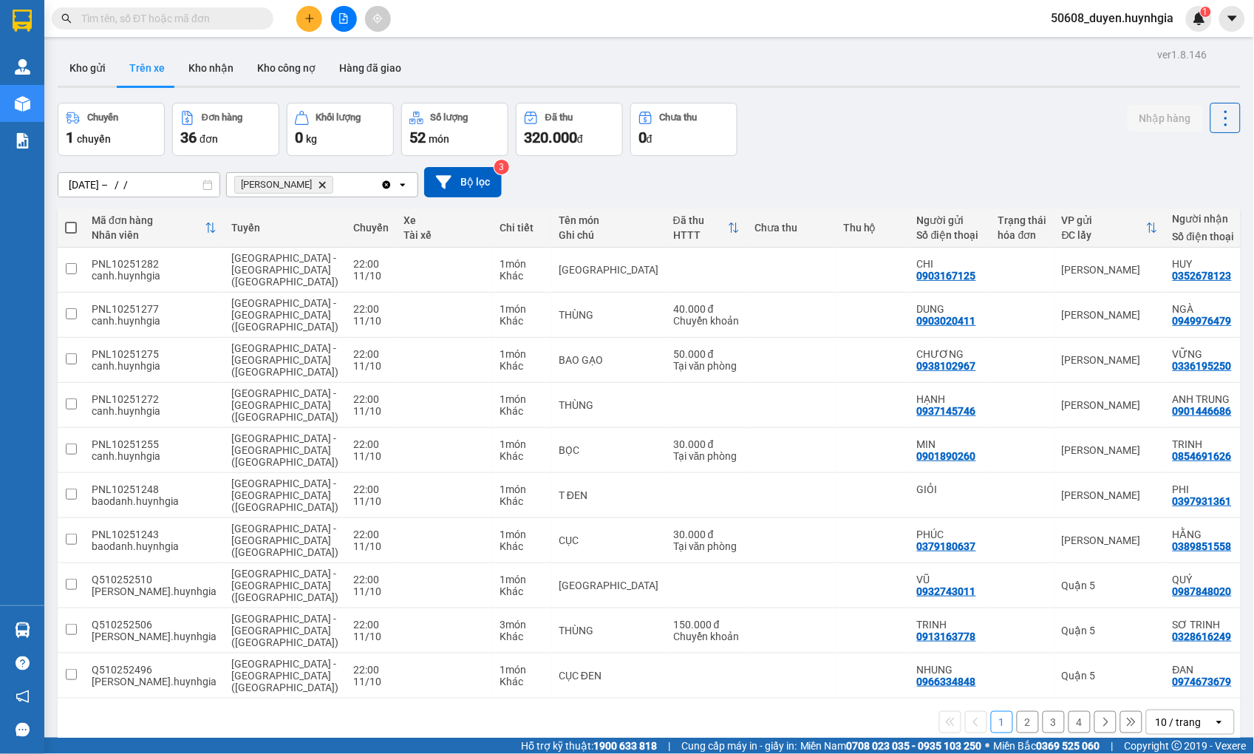  I want to click on div: 0937145746, so click(947, 411).